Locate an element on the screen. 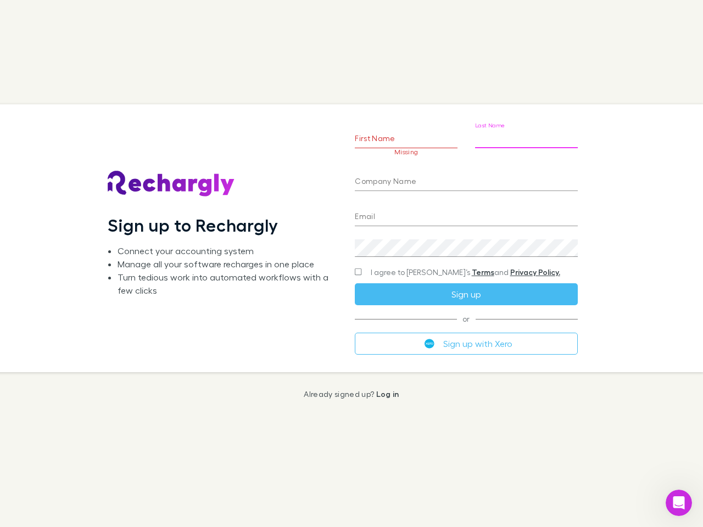 This screenshot has width=703, height=527. button: Sign up is located at coordinates (466, 294).